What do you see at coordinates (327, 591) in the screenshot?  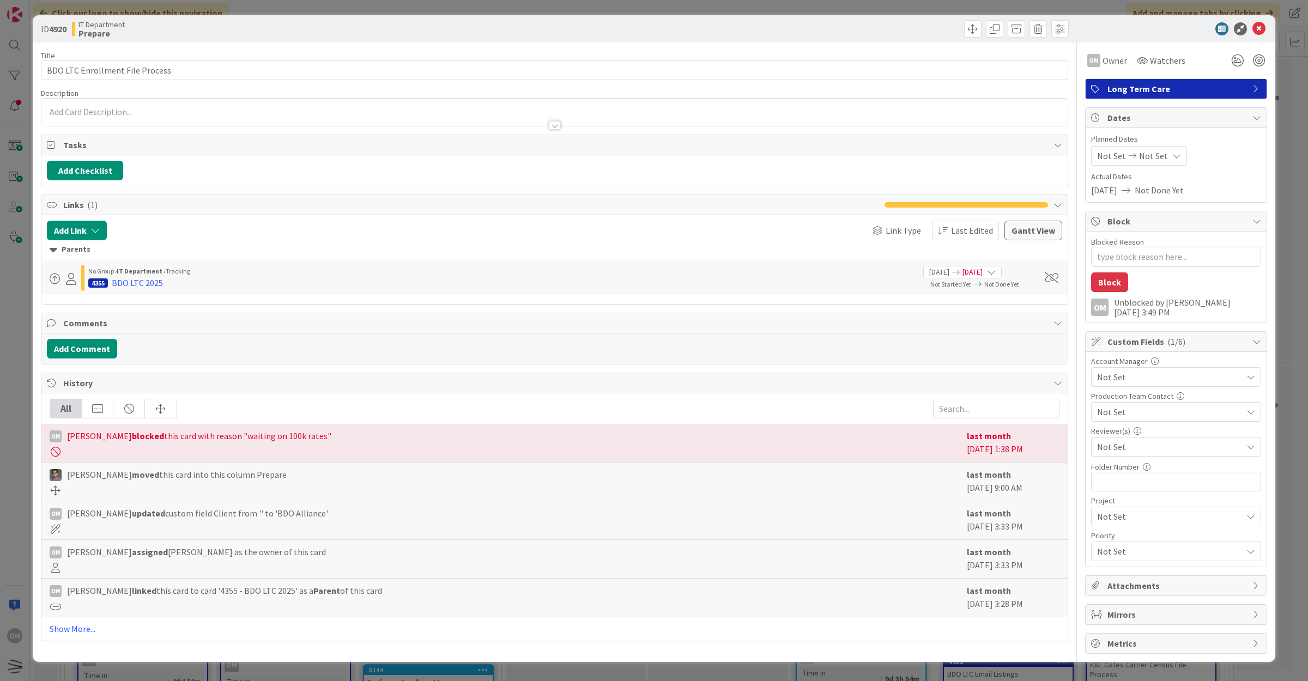 I see `b: Parent` at bounding box center [327, 591].